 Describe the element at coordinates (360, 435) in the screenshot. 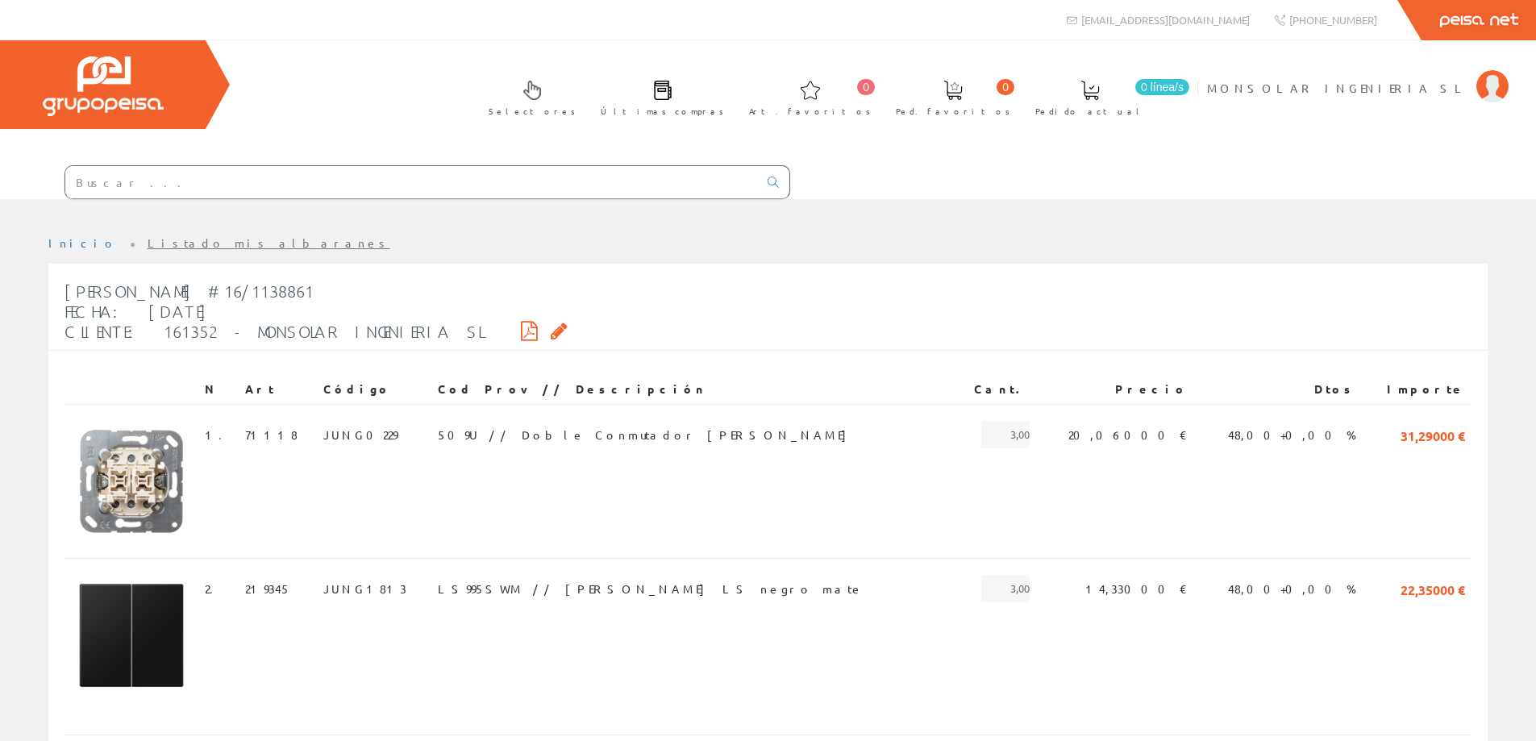

I see `span: JUNG0229` at that location.